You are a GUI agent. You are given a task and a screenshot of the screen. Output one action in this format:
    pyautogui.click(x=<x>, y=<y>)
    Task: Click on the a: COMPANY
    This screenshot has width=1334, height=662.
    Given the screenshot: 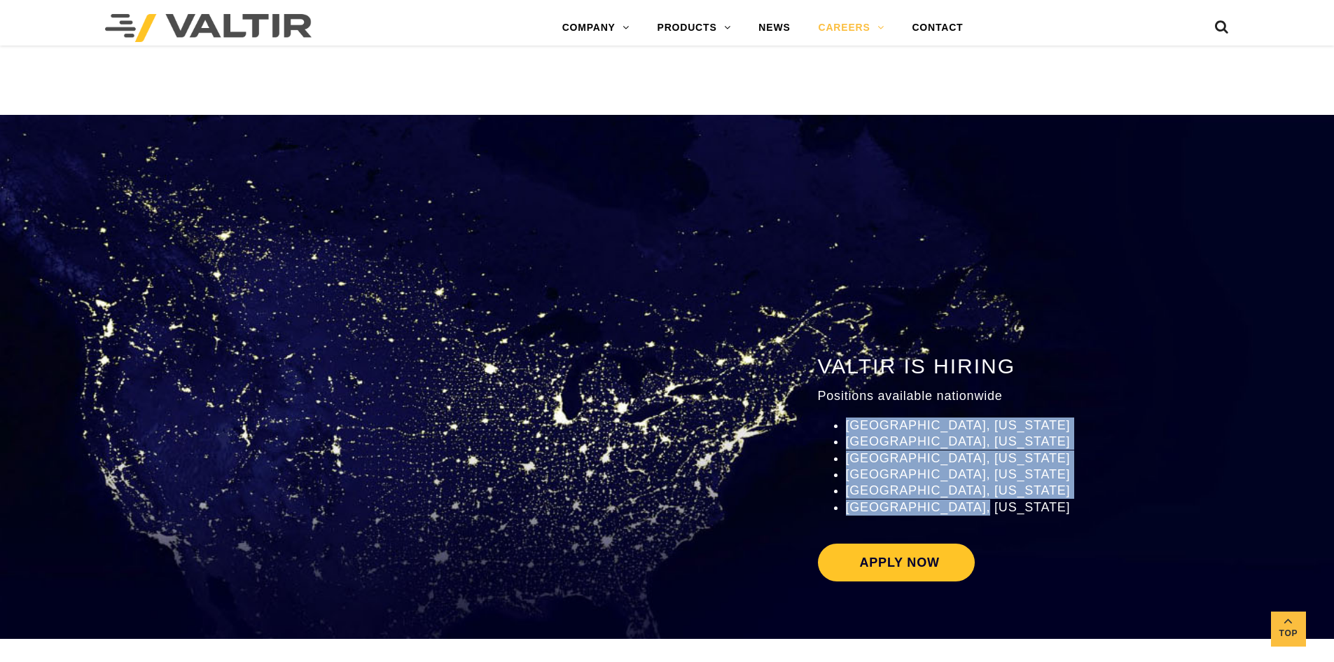 What is the action you would take?
    pyautogui.click(x=596, y=28)
    